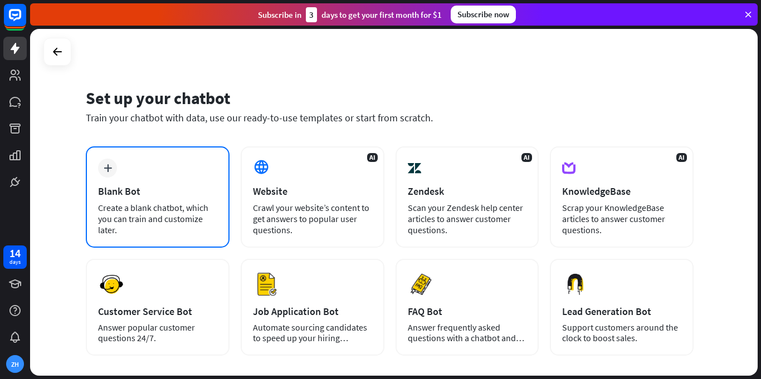  What do you see at coordinates (15, 254) in the screenshot?
I see `div: 14` at bounding box center [15, 254].